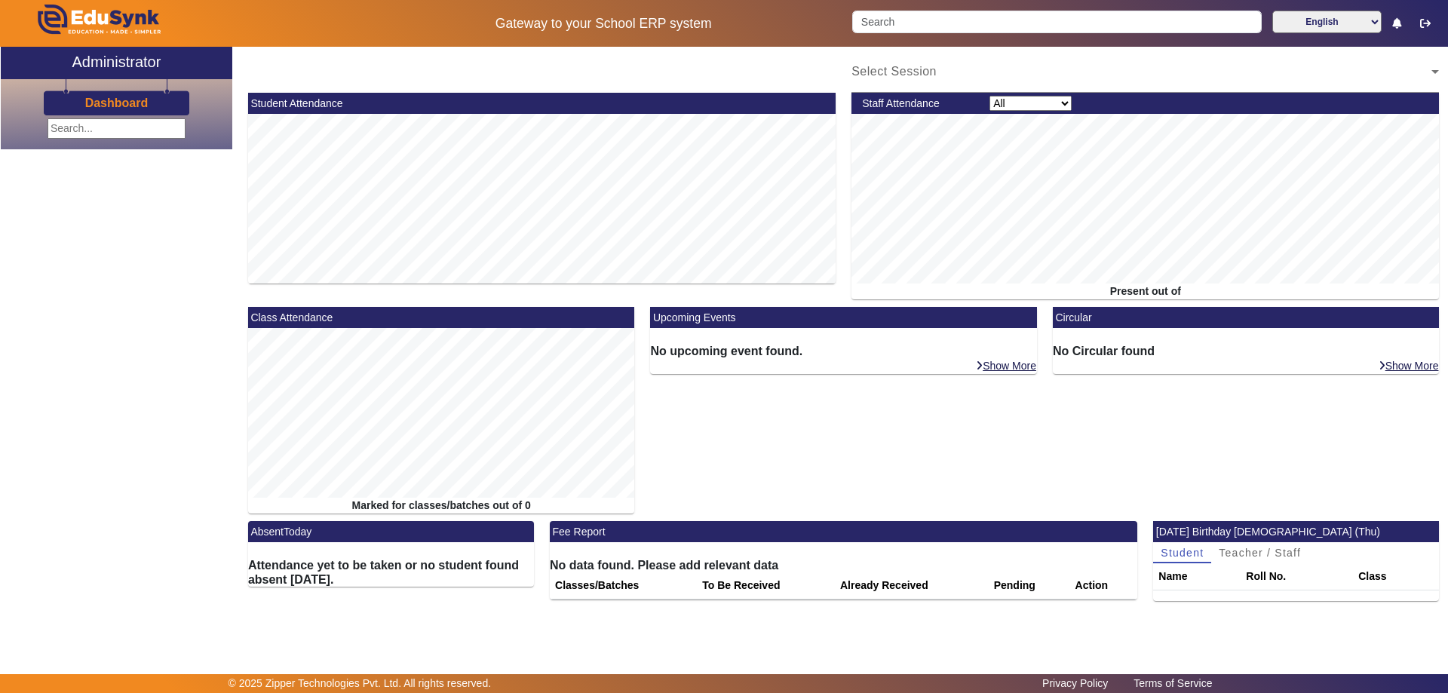 This screenshot has height=693, width=1448. I want to click on span: Select Session, so click(894, 71).